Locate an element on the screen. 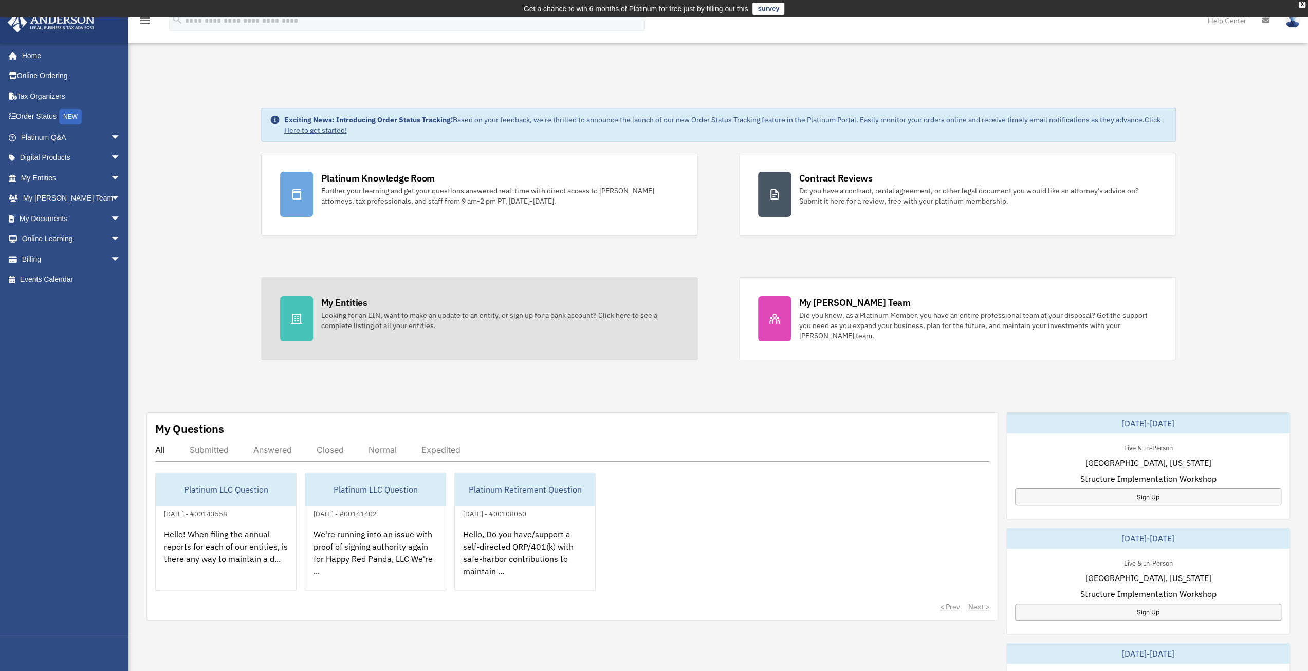 This screenshot has height=671, width=1308. a: Billingarrow_drop_down is located at coordinates (71, 259).